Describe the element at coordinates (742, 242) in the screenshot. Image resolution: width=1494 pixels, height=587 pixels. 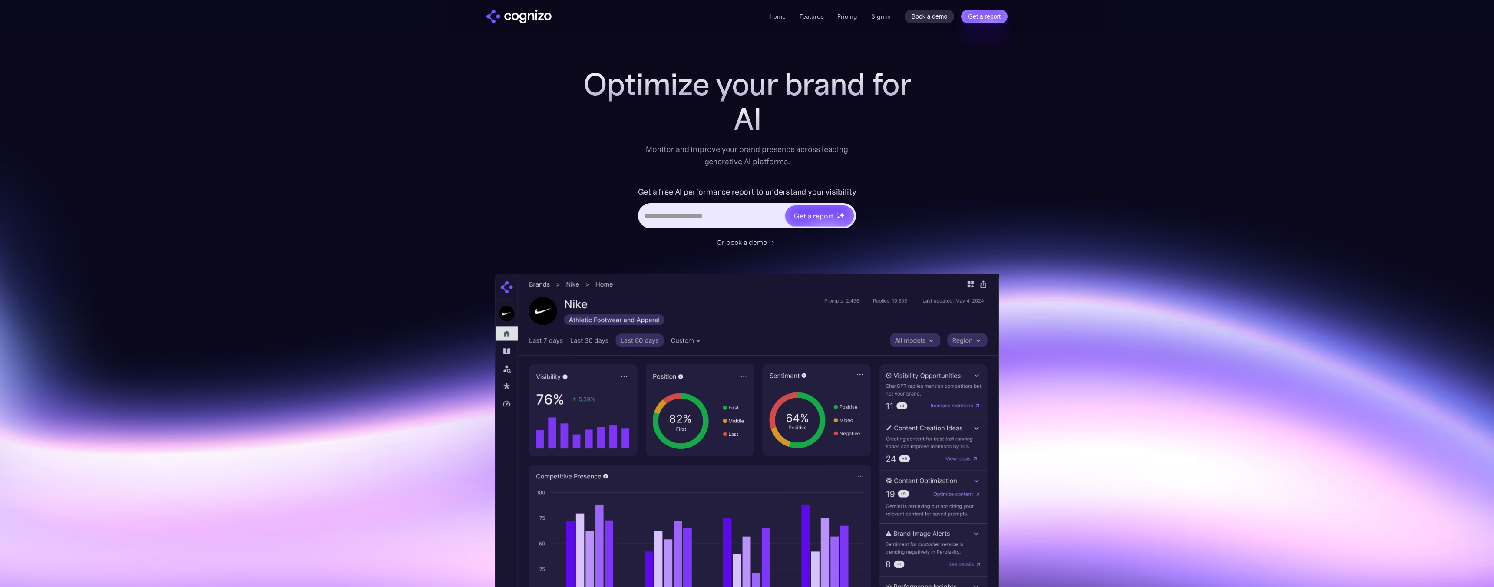
I see `div: Or book a demo` at that location.